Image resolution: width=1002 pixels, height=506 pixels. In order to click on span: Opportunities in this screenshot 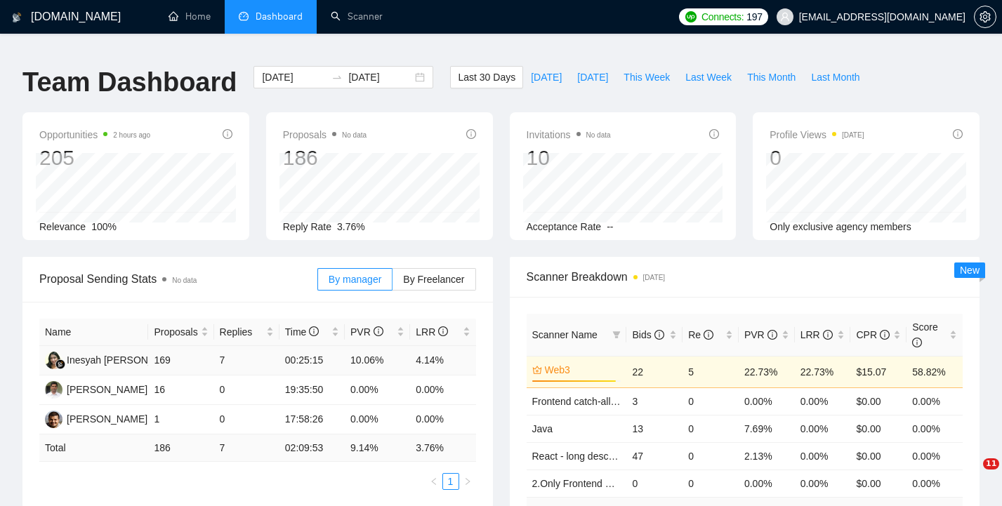, I will do `click(95, 135)`.